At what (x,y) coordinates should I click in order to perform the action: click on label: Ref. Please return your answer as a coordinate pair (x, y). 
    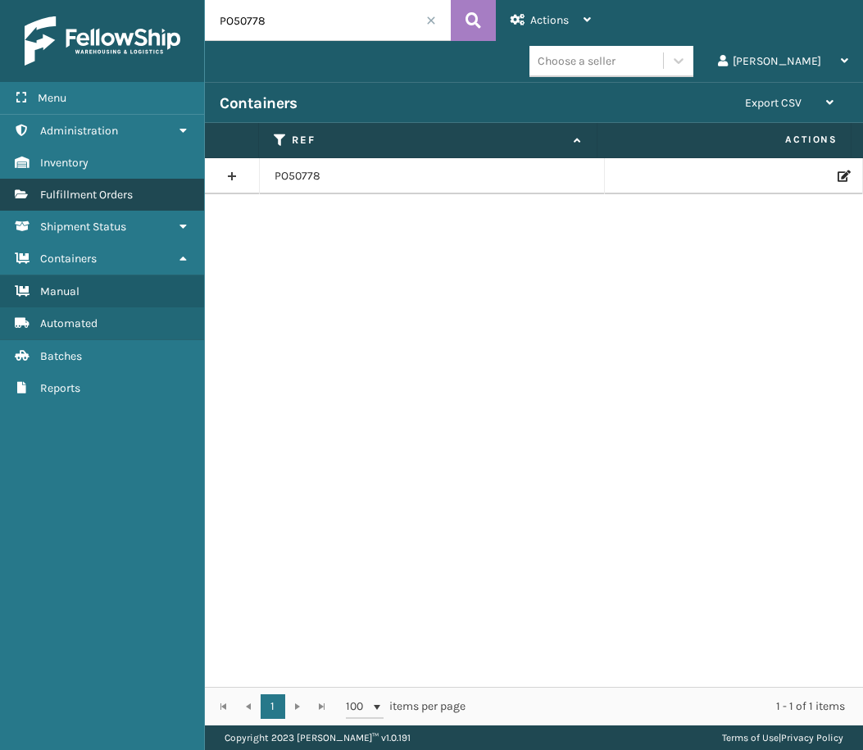
    Looking at the image, I should click on (428, 140).